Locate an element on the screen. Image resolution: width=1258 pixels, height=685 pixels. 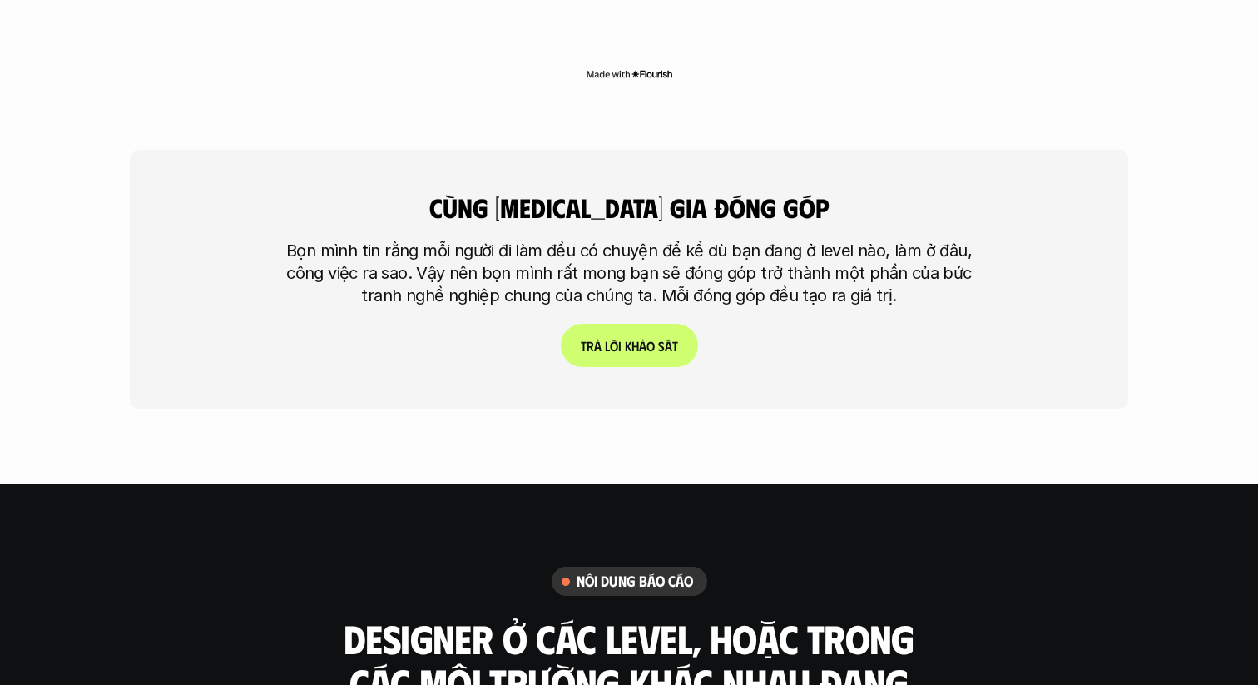
h6: nội dung báo cáo is located at coordinates (635, 581).